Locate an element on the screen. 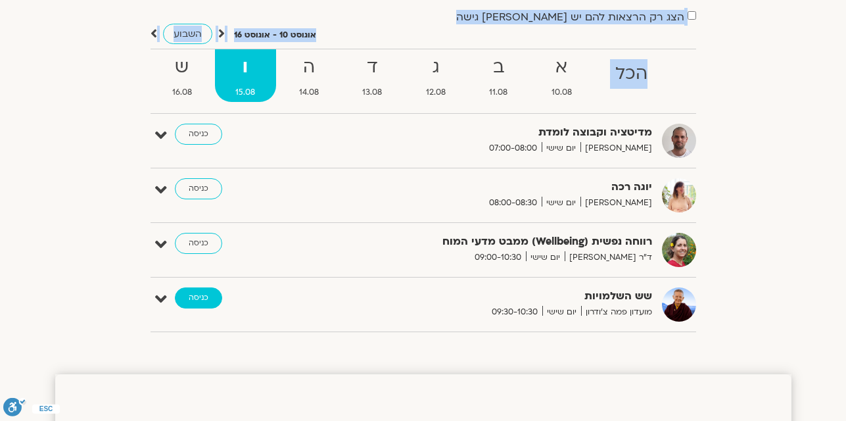 The image size is (846, 421). strong: א is located at coordinates (562, 67).